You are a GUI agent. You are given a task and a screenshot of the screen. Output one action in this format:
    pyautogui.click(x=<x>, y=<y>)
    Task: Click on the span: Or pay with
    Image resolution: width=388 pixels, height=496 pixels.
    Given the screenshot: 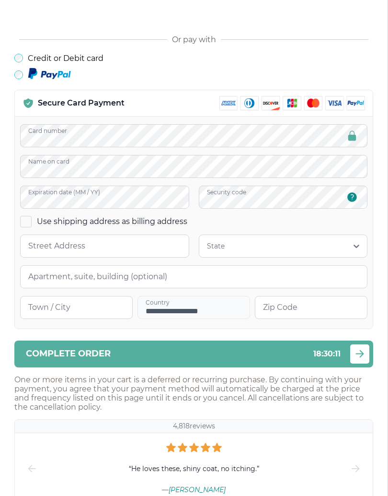 What is the action you would take?
    pyautogui.click(x=194, y=39)
    